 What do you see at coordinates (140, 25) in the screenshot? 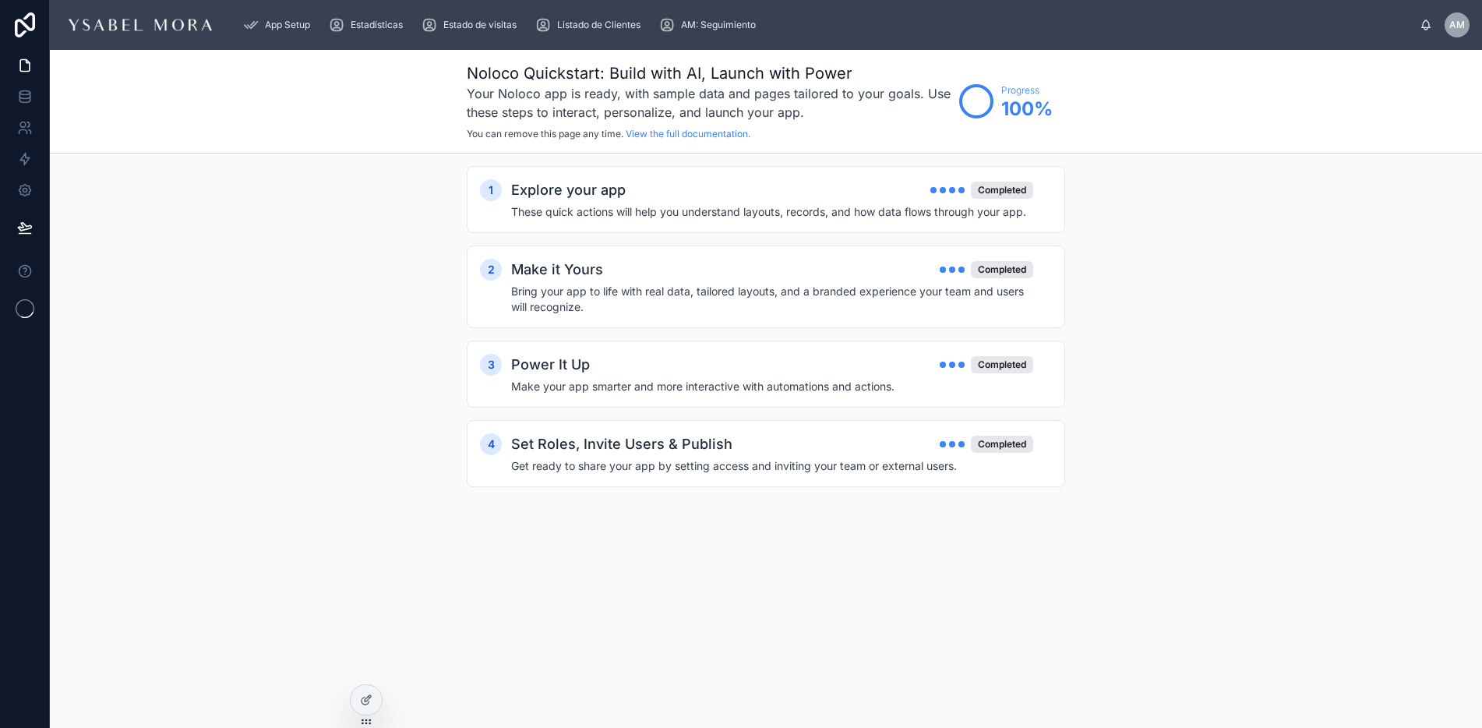
I see `img: App logo` at bounding box center [140, 25].